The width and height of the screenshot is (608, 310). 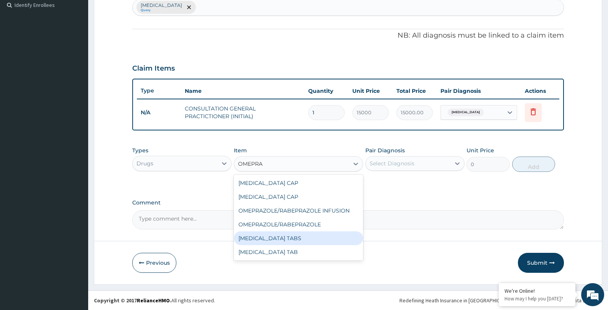 I want to click on button: Previous, so click(x=154, y=262).